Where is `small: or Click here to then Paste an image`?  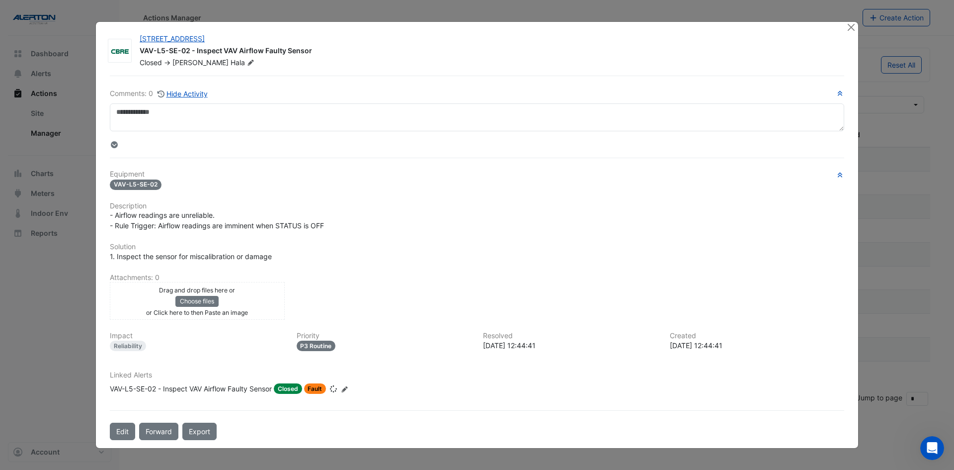
small: or Click here to then Paste an image is located at coordinates (197, 312).